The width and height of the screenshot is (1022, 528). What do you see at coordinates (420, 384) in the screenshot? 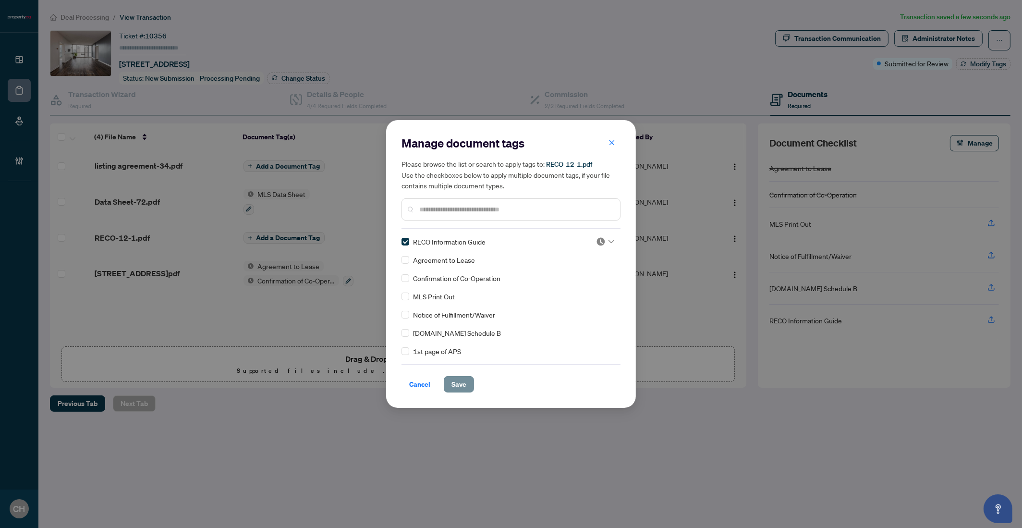
I see `span: Cancel` at bounding box center [420, 384].